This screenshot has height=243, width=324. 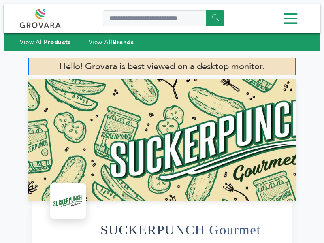 I want to click on a: View AllBrands, so click(x=111, y=42).